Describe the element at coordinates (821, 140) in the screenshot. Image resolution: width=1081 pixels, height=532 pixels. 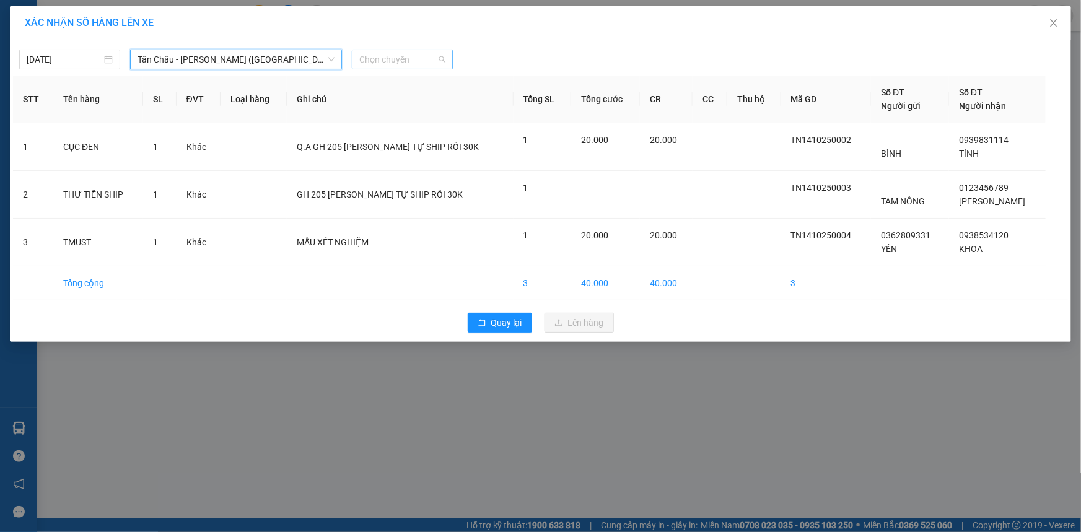
I see `span: TN1410250002` at that location.